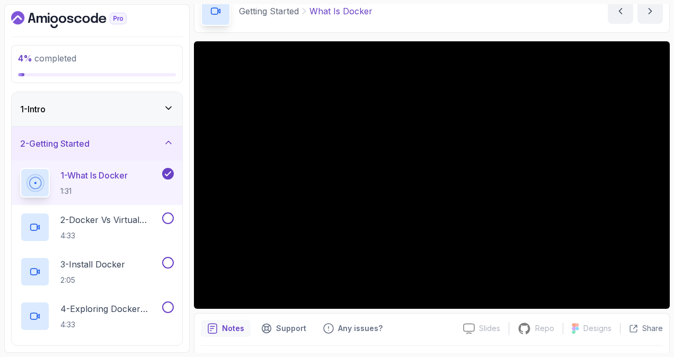  What do you see at coordinates (97, 316) in the screenshot?
I see `button: 4-Exploring Docker Desktop4:33` at bounding box center [97, 316].